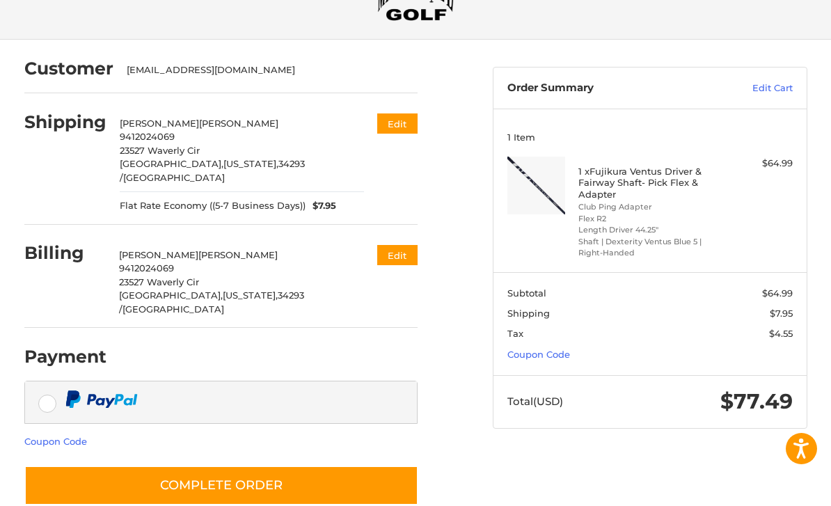 Image resolution: width=831 pixels, height=506 pixels. What do you see at coordinates (777, 293) in the screenshot?
I see `span: $64.99` at bounding box center [777, 293].